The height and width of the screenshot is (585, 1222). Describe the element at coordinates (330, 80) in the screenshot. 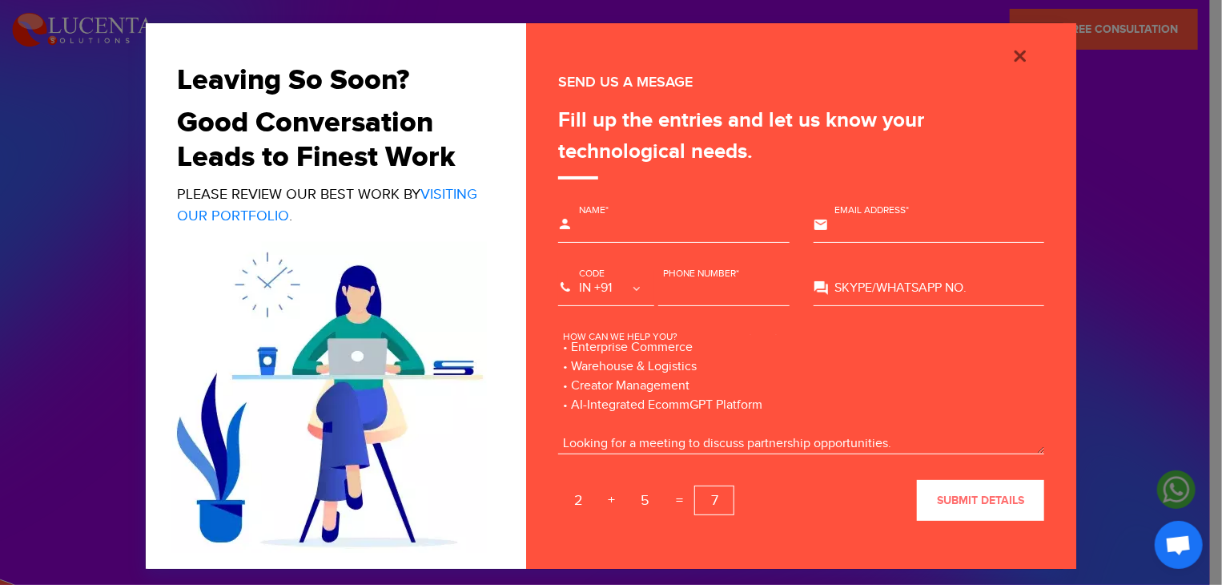

I see `h2: Leaving So Soon?` at that location.